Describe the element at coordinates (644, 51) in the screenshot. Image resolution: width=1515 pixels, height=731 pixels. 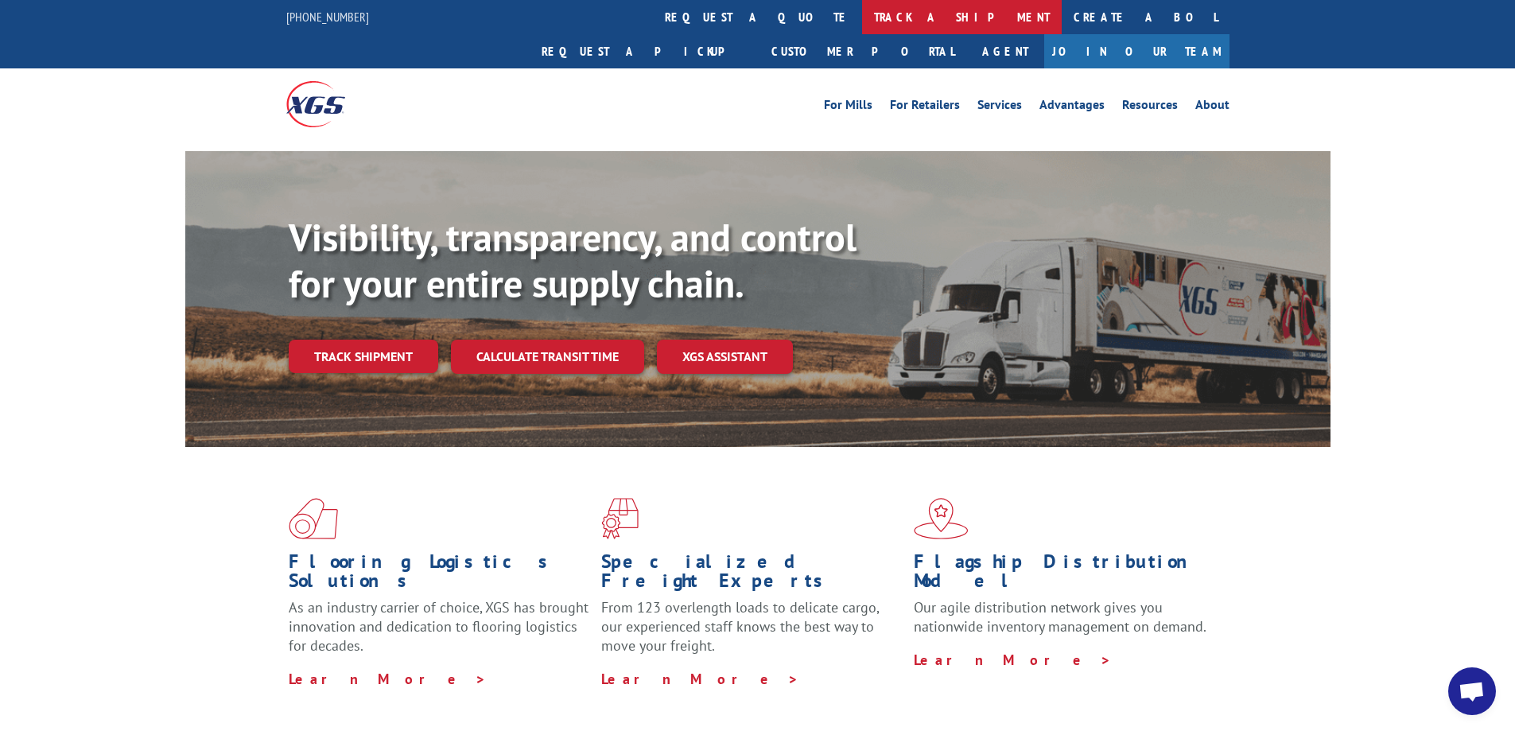
I see `a: Request a pickup` at that location.